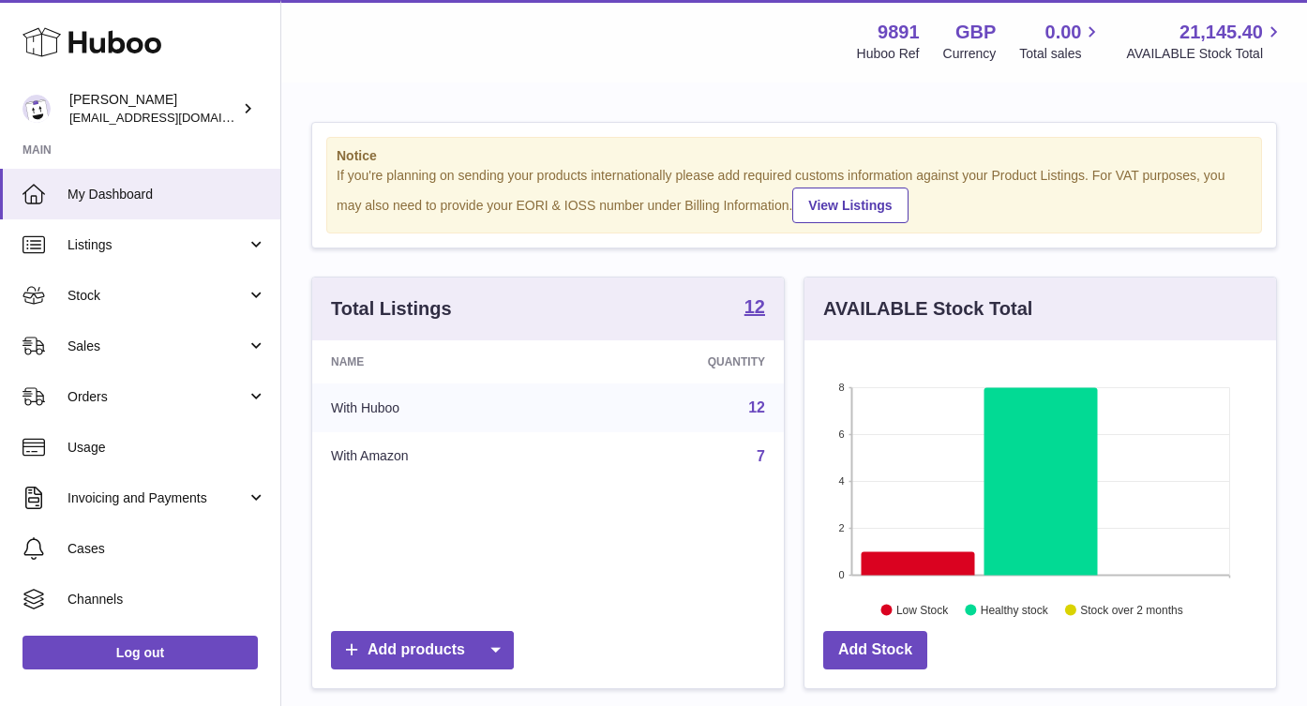 This screenshot has height=706, width=1307. I want to click on text: 4, so click(841, 481).